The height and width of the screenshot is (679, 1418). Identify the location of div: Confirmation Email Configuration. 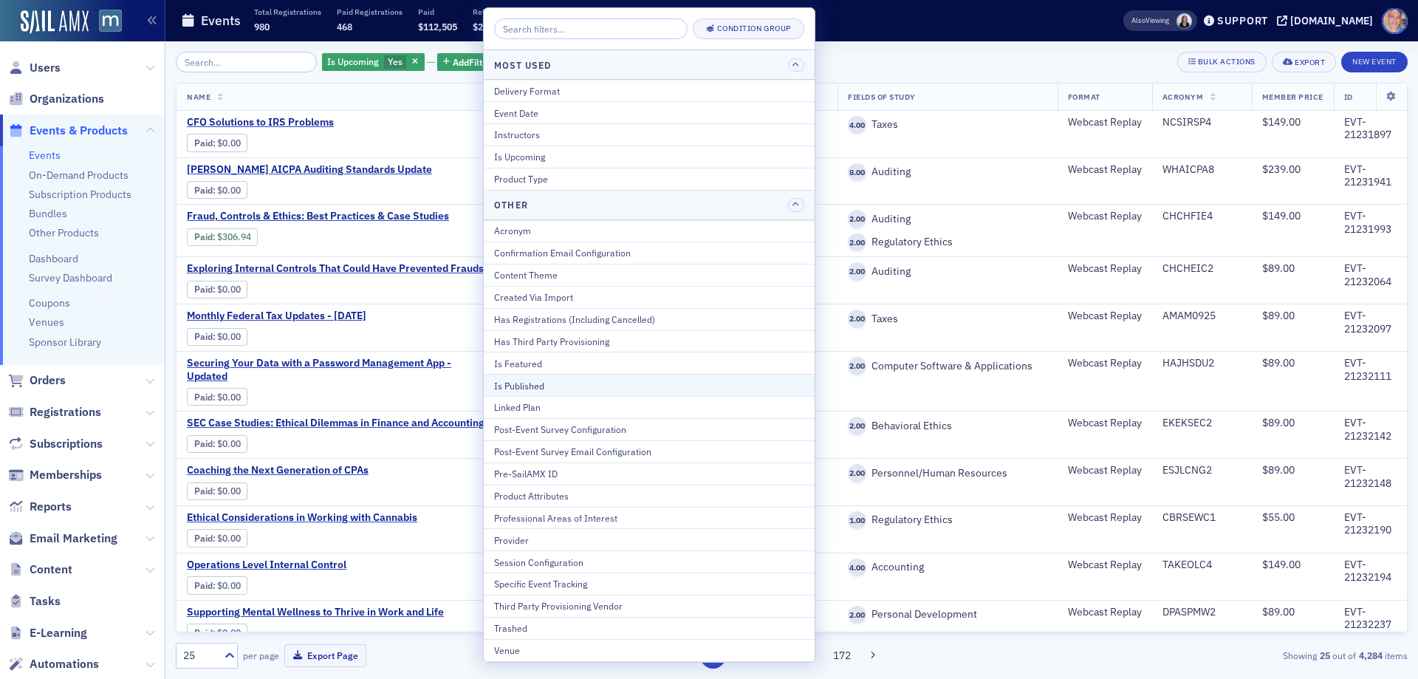
(649, 253).